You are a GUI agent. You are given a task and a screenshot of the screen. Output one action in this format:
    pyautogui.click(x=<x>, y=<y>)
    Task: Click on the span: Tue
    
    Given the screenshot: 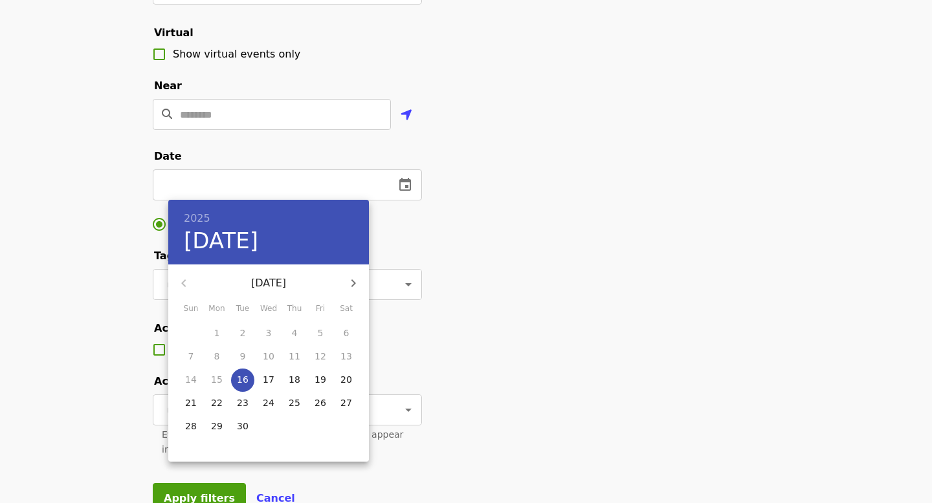 What is the action you would take?
    pyautogui.click(x=243, y=309)
    